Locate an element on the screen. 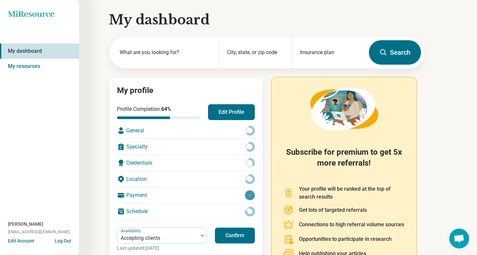 This screenshot has width=477, height=255. button: Log Out is located at coordinates (63, 240).